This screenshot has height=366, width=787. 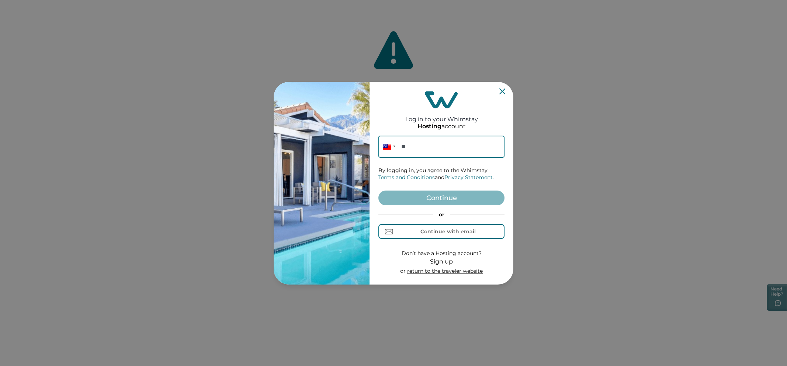 I want to click on div: Continue with email, so click(x=448, y=232).